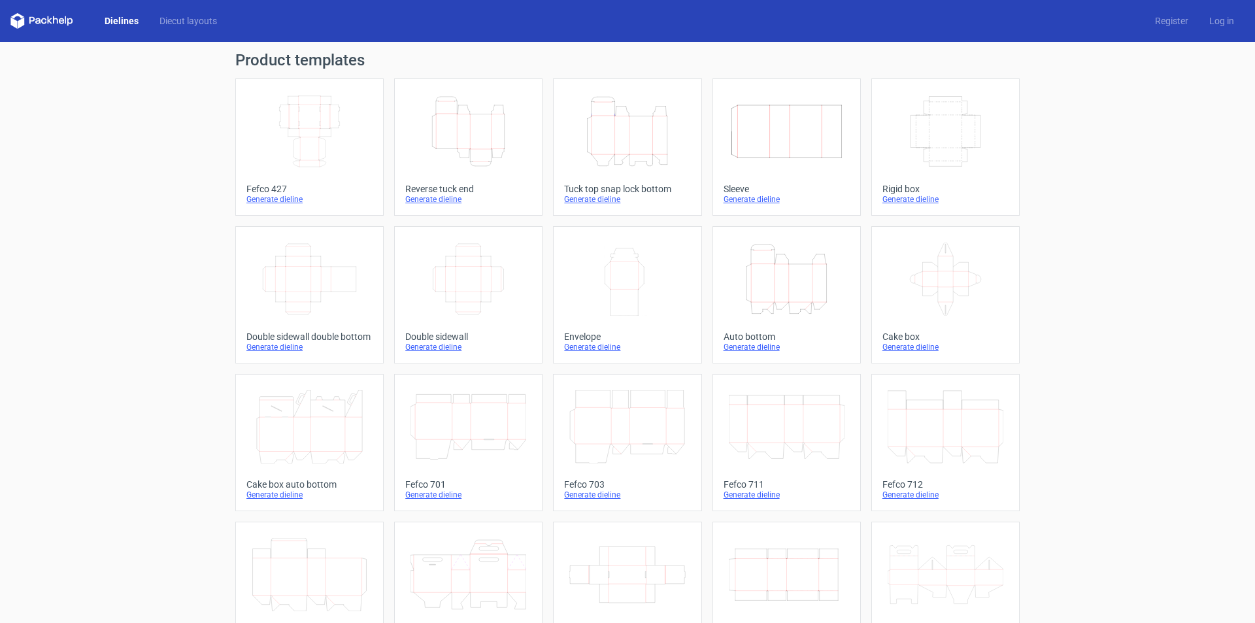 This screenshot has width=1255, height=623. I want to click on div: Cake box auto bottom, so click(309, 484).